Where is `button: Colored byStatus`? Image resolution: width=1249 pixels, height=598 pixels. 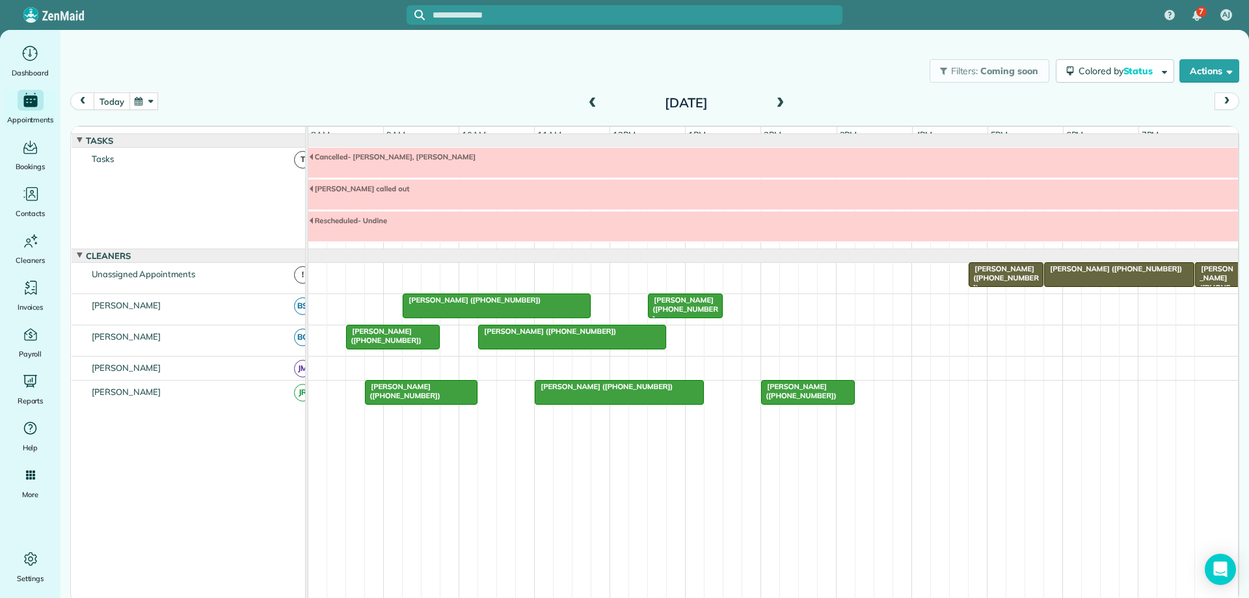 button: Colored byStatus is located at coordinates (1115, 71).